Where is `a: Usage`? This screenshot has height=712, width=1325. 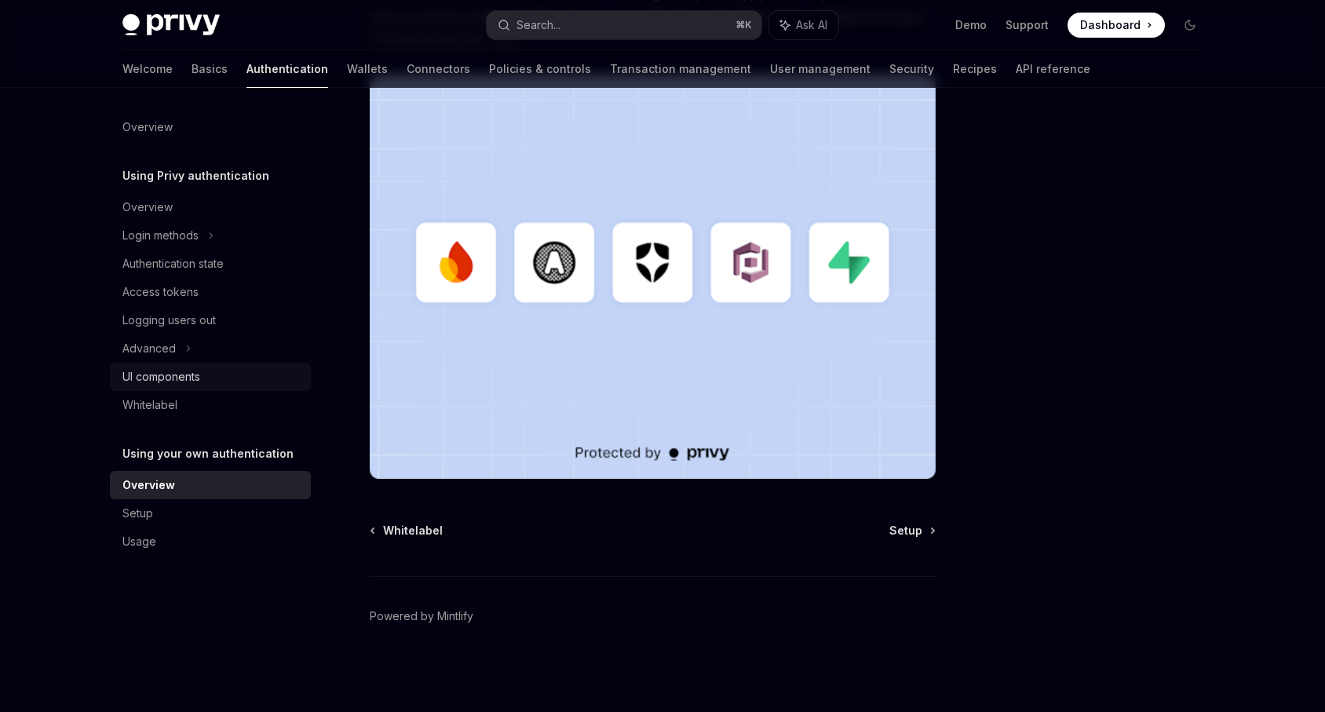 a: Usage is located at coordinates (210, 542).